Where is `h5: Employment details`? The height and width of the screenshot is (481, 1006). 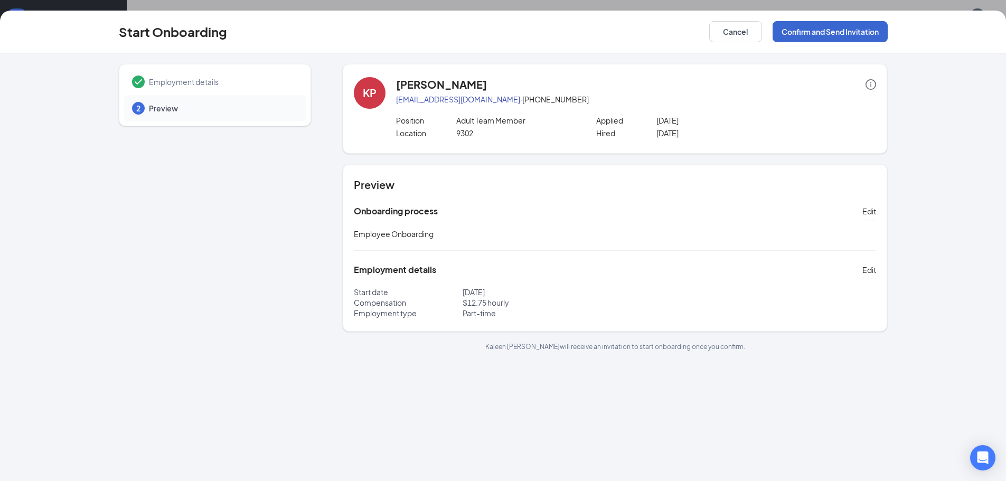 h5: Employment details is located at coordinates (395, 270).